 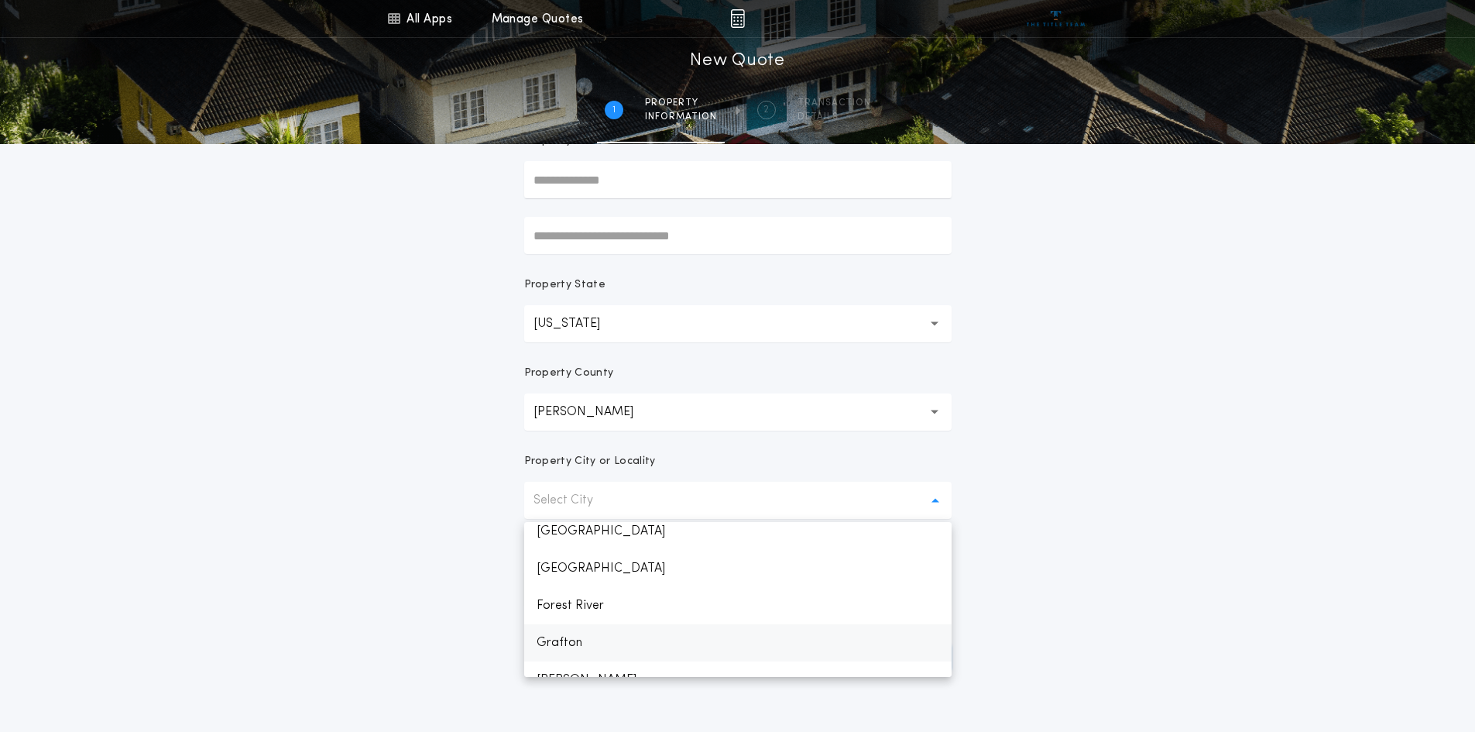 I want to click on p: Forest River, so click(x=738, y=606).